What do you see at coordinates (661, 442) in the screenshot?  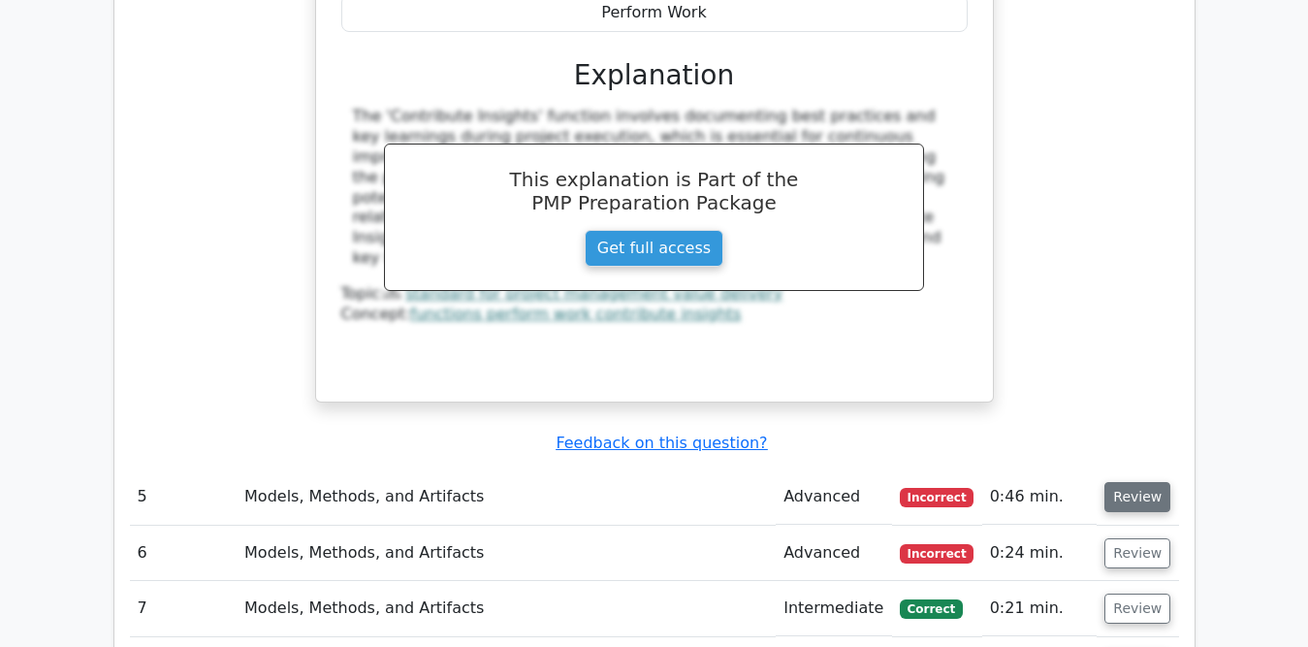 I see `u: Feedback on this question?` at bounding box center [661, 442].